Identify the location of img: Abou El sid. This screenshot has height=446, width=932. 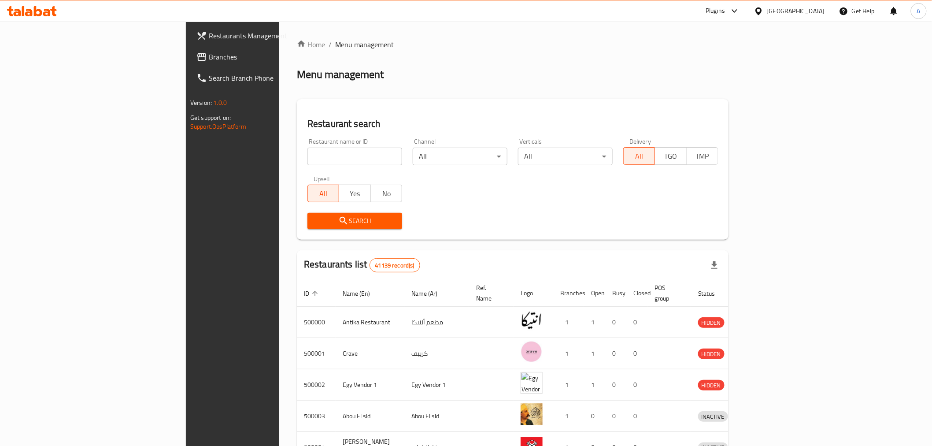
(531, 414).